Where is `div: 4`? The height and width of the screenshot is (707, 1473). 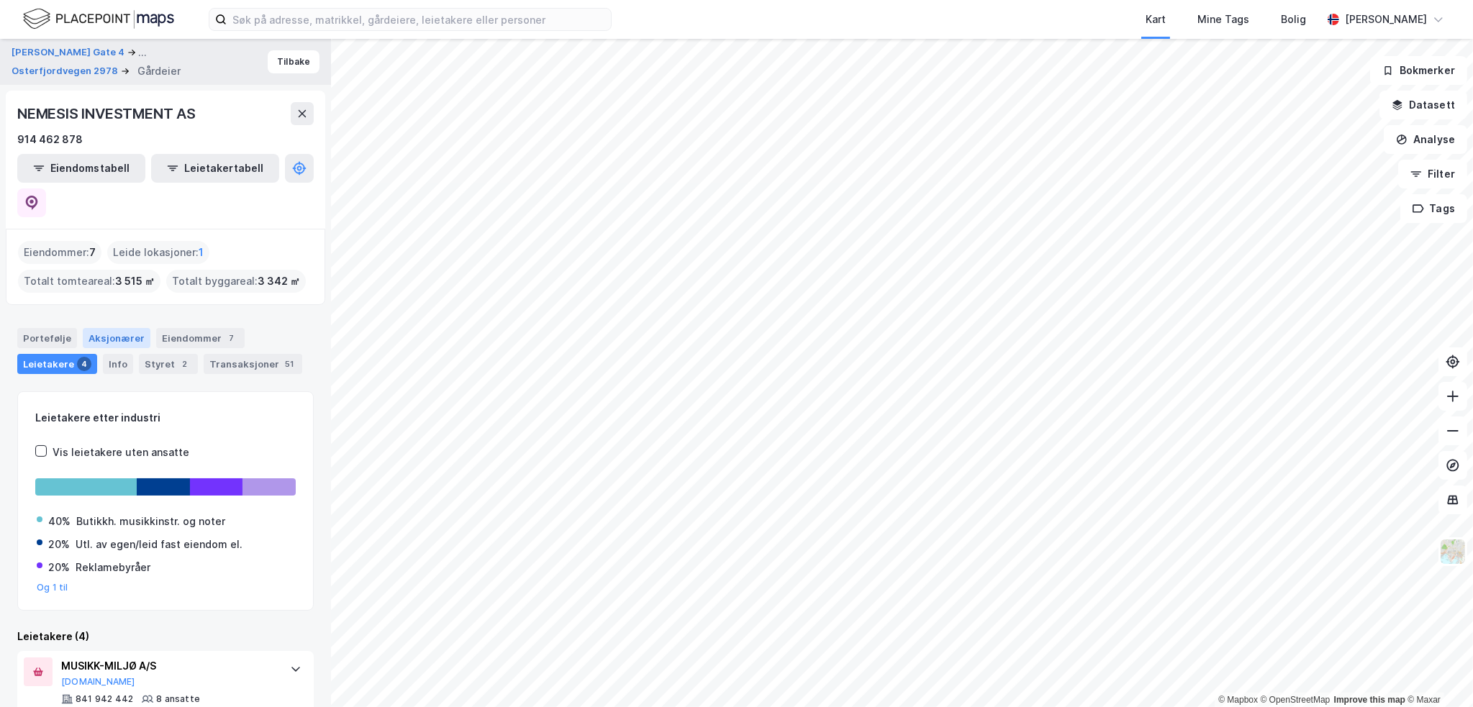
div: 4 is located at coordinates (84, 364).